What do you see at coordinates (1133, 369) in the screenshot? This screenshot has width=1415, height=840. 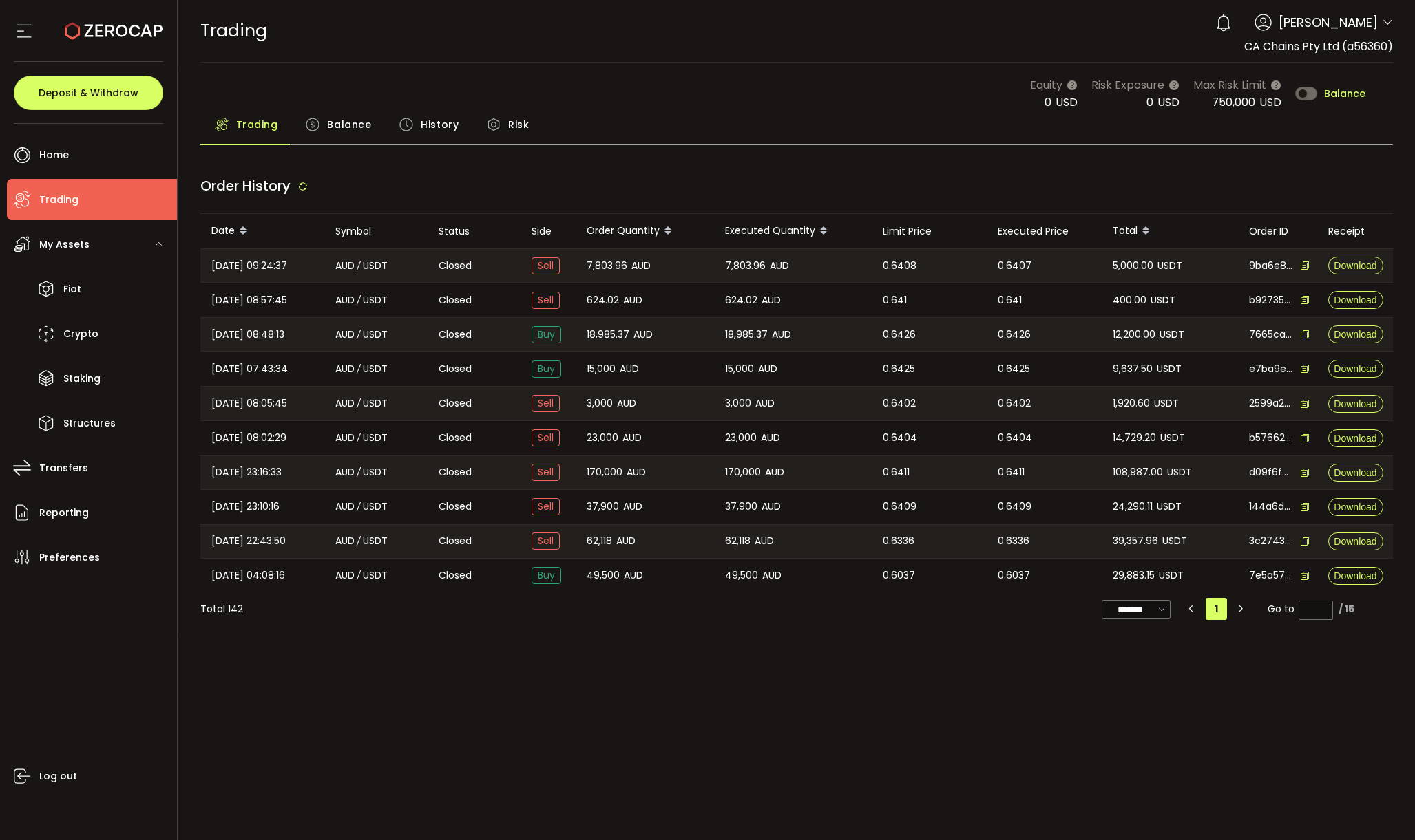 I see `span: 9,637.50` at bounding box center [1133, 369].